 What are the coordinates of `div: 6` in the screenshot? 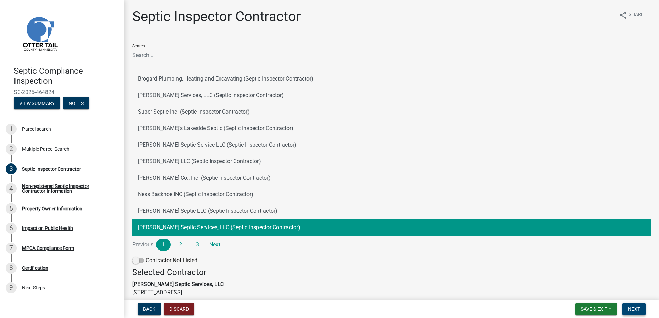 It's located at (11, 229).